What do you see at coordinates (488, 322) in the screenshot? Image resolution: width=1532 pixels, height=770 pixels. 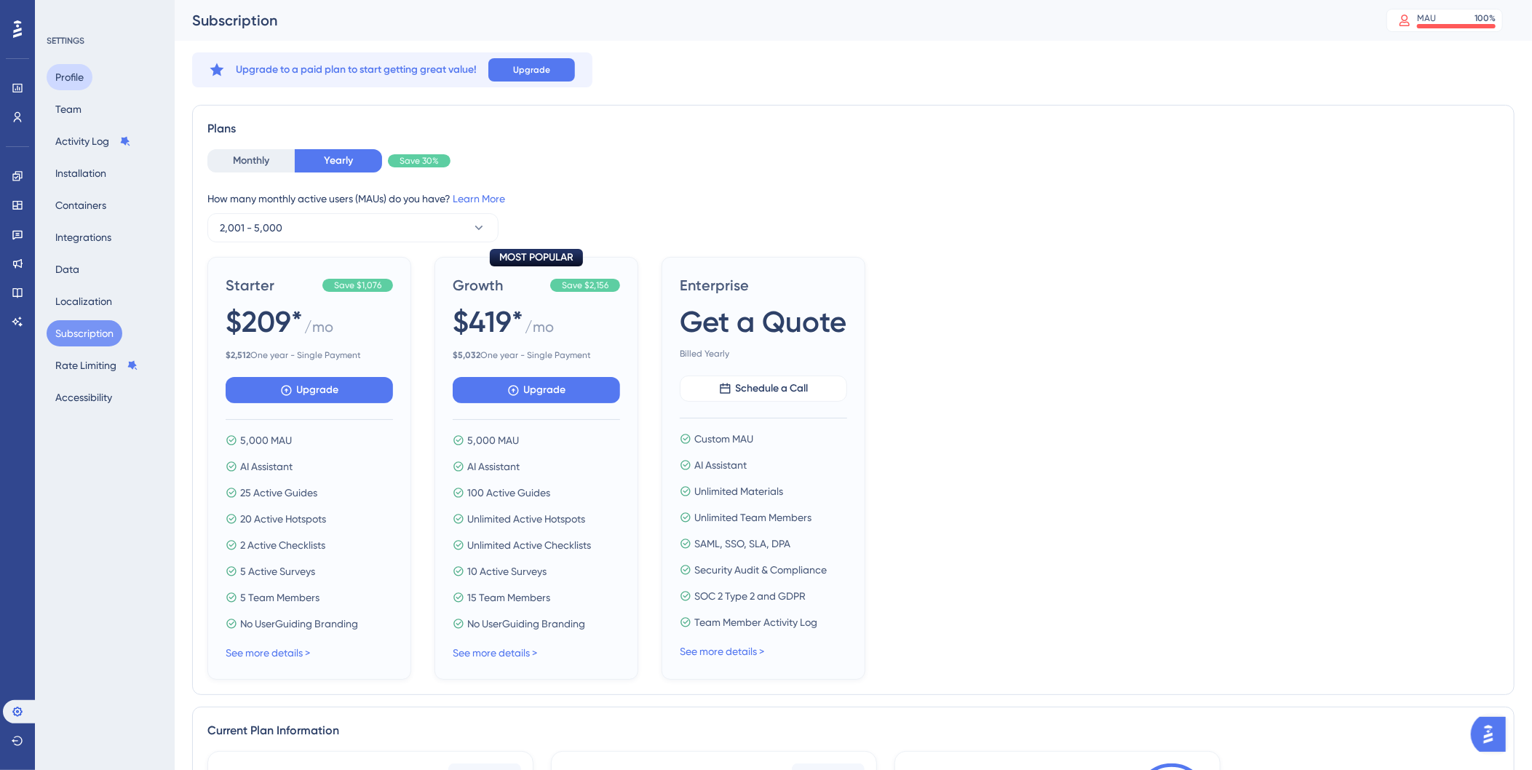 I see `span: $419*` at bounding box center [488, 322].